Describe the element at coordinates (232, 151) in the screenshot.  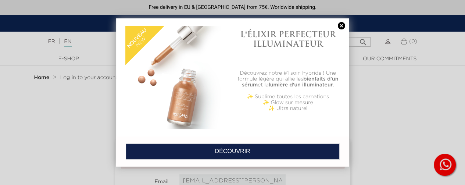
I see `a: DÉCOUVRIR` at that location.